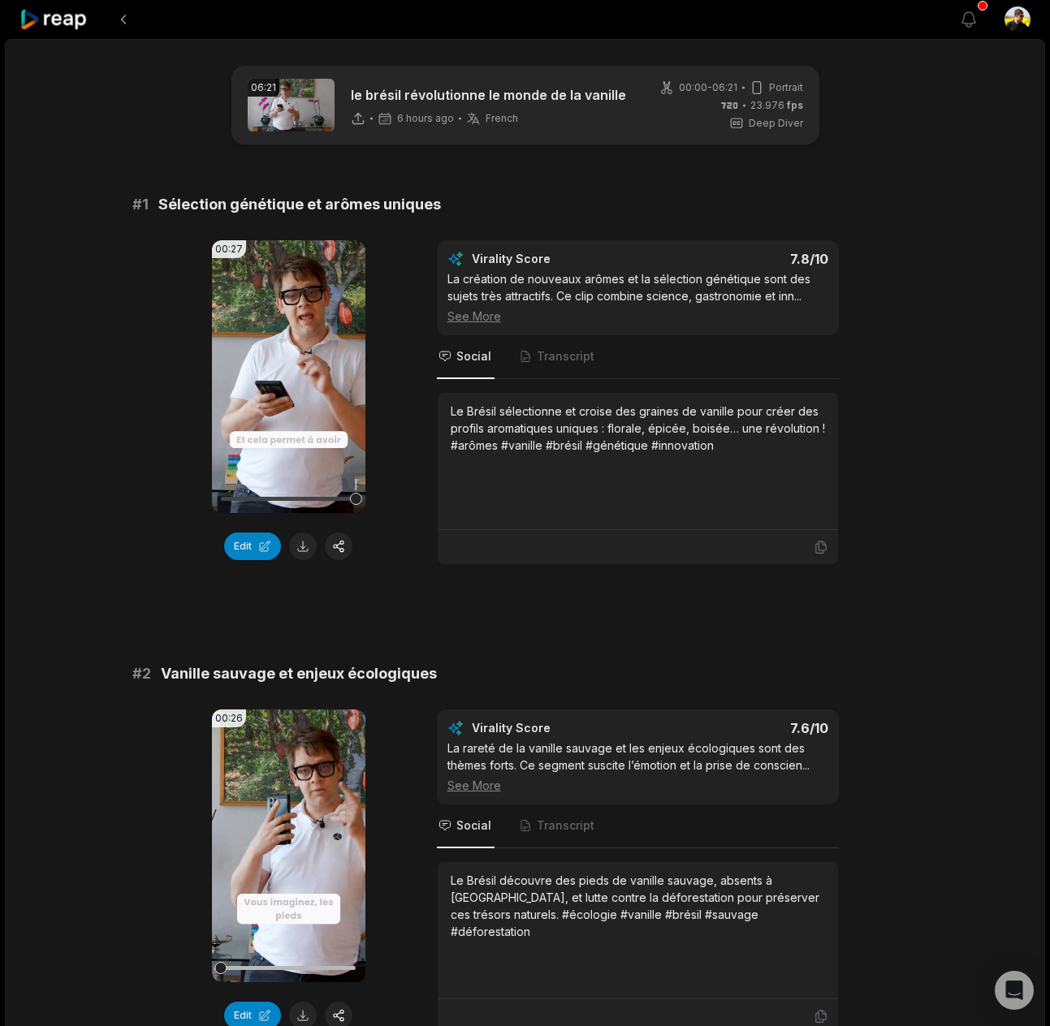 The width and height of the screenshot is (1050, 1026). I want to click on div: 7.8 /10, so click(740, 259).